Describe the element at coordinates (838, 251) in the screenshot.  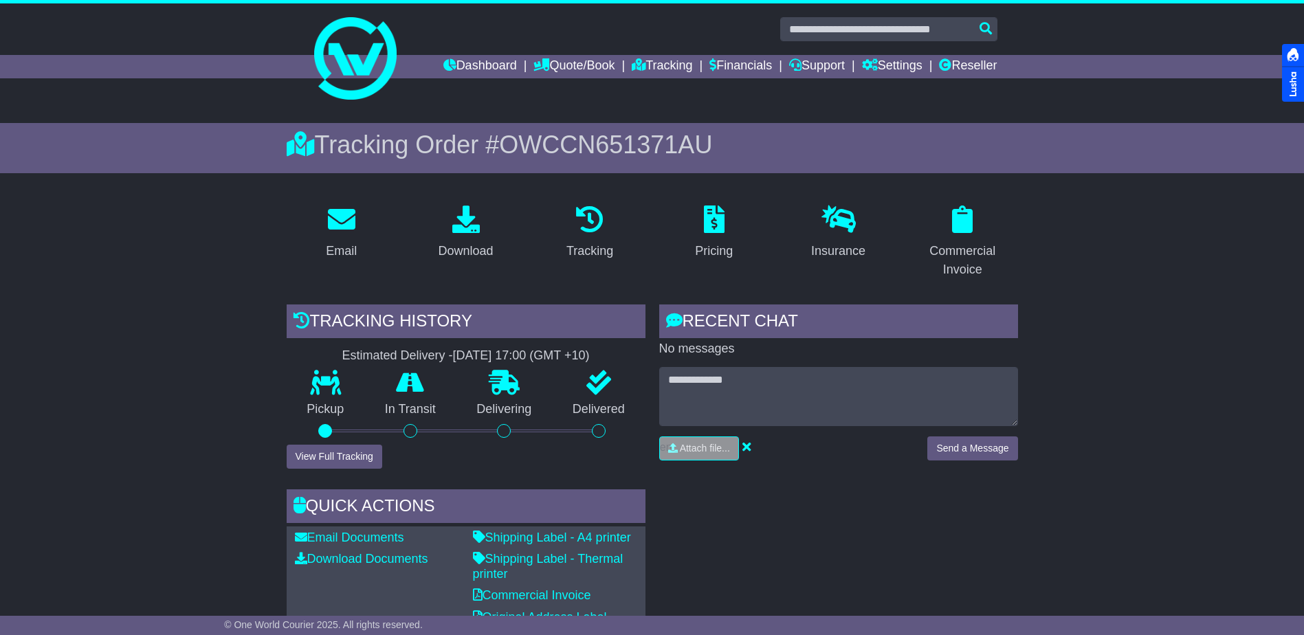
I see `div: Insurance` at that location.